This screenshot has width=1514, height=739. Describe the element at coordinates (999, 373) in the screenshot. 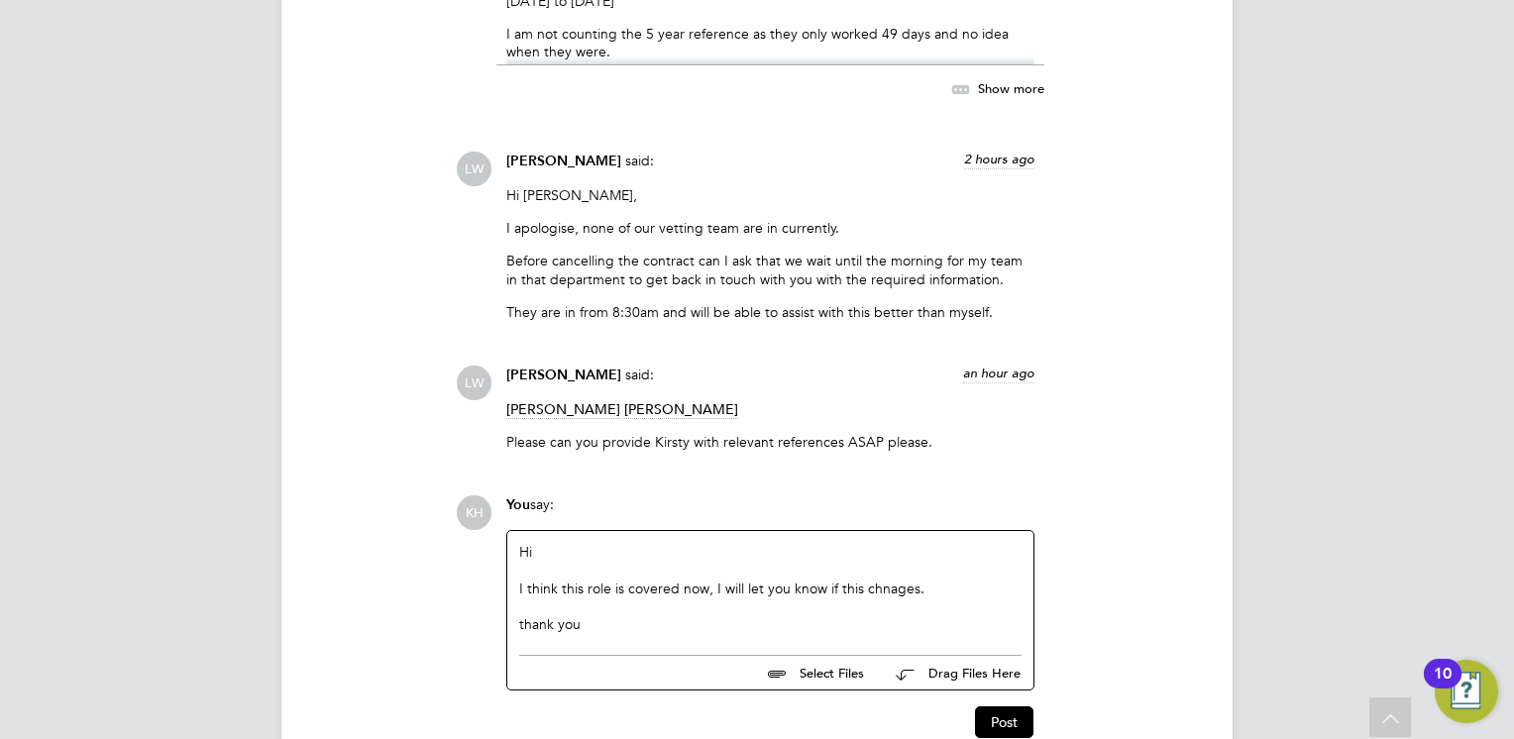

I see `span: an hour ago` at that location.